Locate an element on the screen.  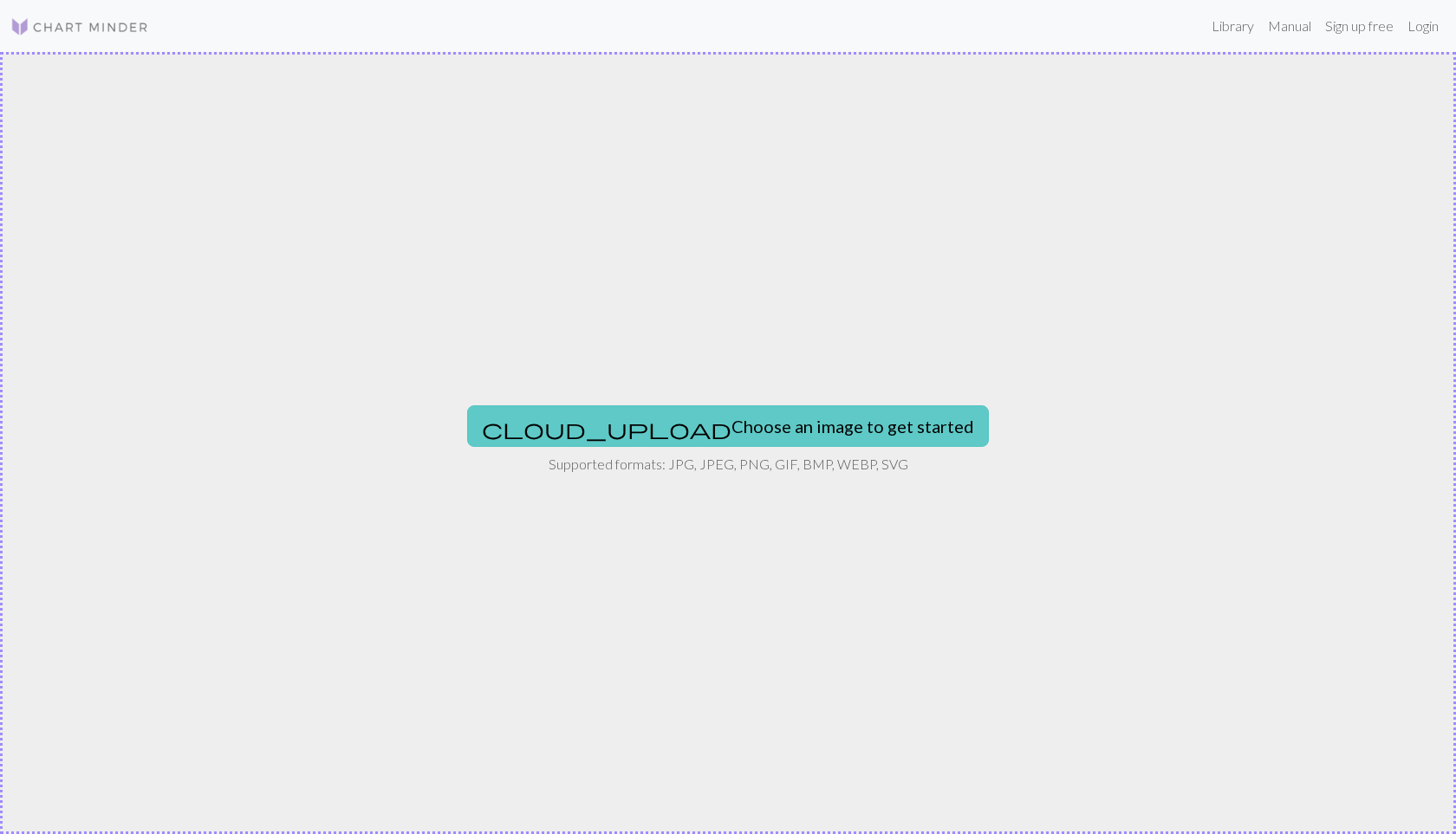
img: Logo is located at coordinates (80, 27).